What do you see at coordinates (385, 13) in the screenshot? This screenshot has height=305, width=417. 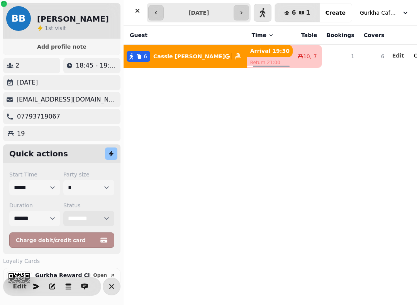 I see `button: Gurkha Cafe & Restauarant` at bounding box center [385, 13].